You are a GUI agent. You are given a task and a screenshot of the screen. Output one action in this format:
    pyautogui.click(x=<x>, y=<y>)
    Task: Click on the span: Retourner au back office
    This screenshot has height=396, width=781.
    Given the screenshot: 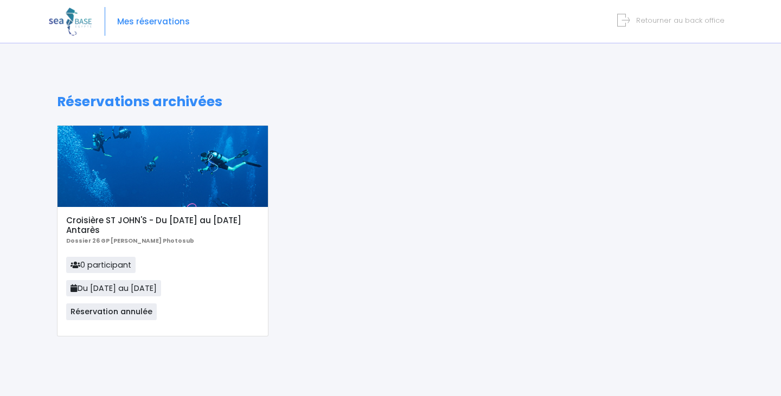 What is the action you would take?
    pyautogui.click(x=680, y=20)
    